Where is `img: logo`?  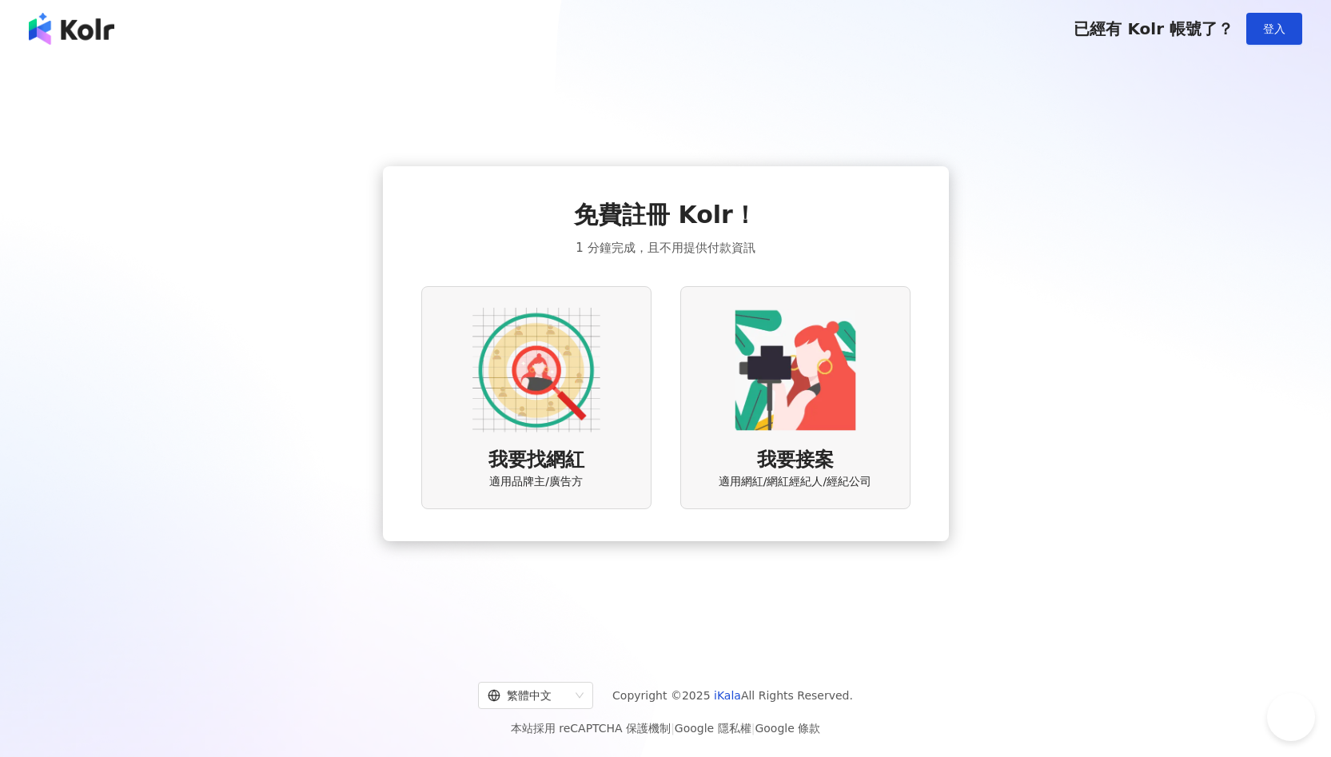 img: logo is located at coordinates (71, 29).